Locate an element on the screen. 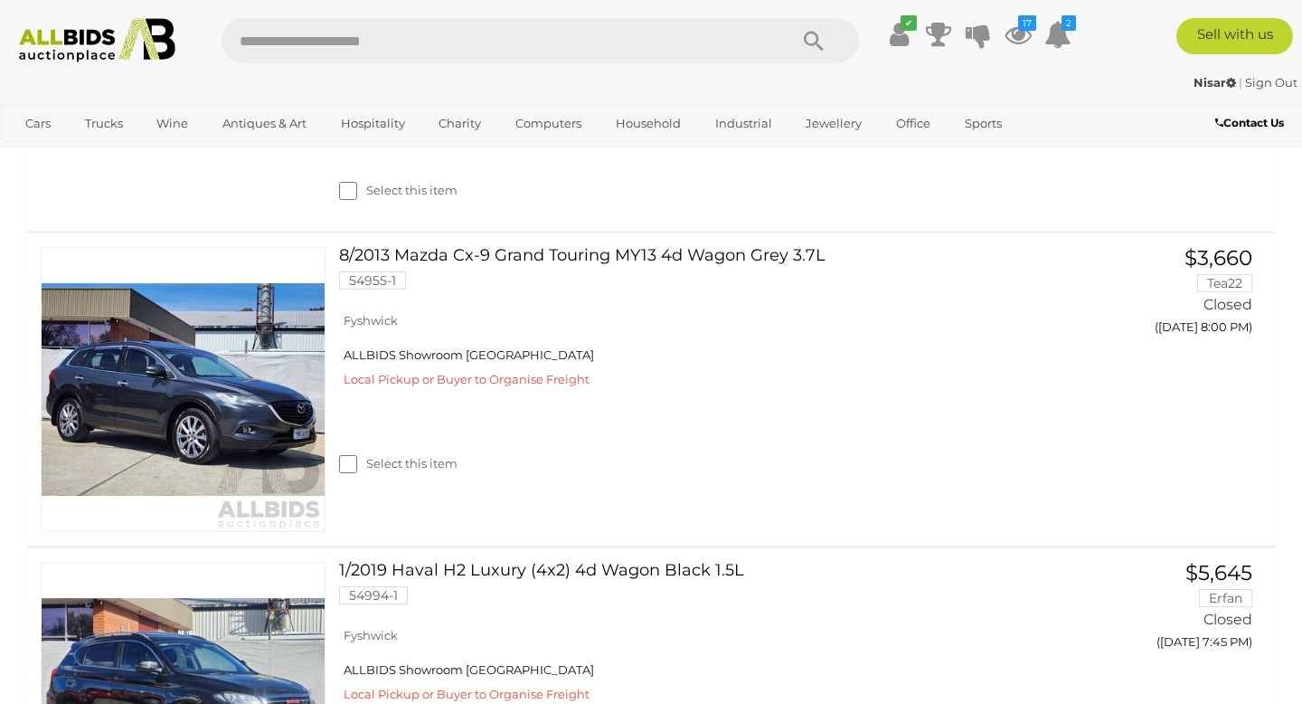  a: Computers is located at coordinates (548, 123).